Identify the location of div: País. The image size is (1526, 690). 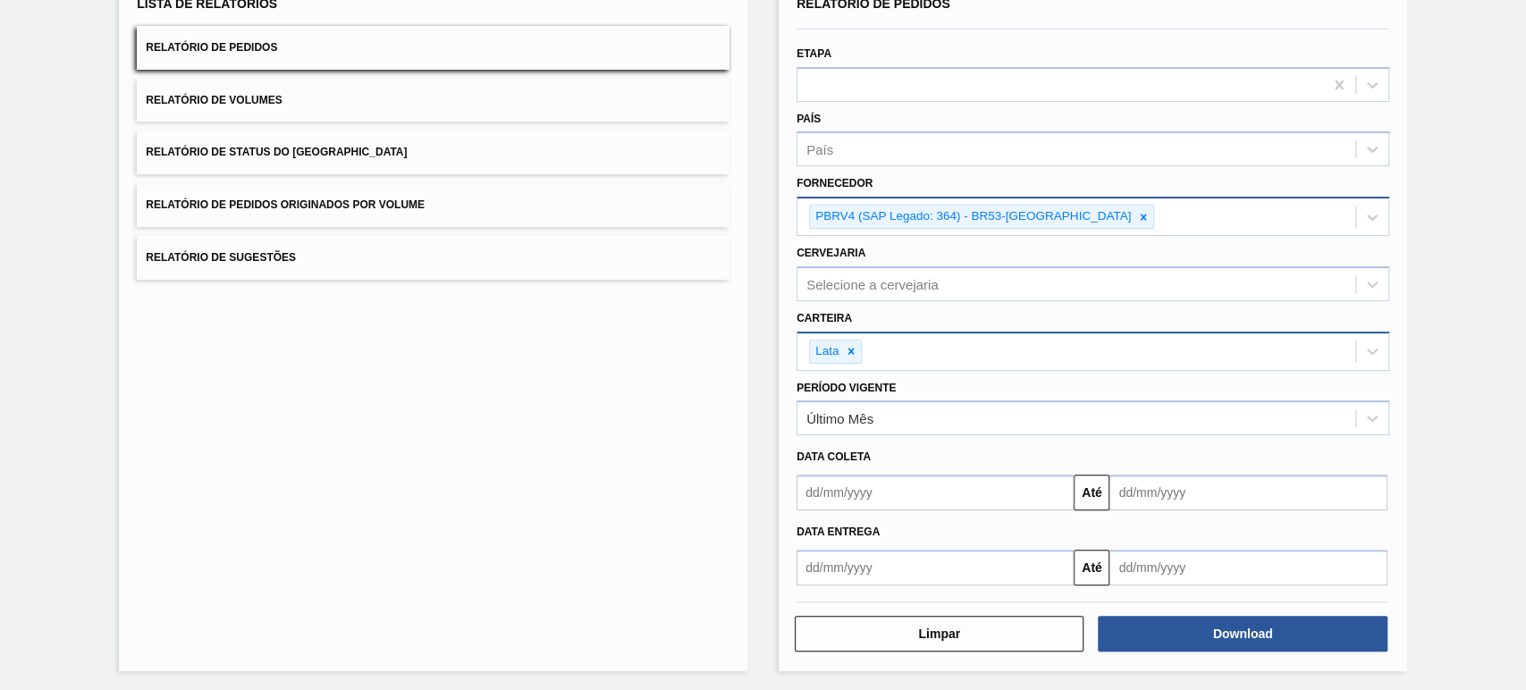
(820, 149).